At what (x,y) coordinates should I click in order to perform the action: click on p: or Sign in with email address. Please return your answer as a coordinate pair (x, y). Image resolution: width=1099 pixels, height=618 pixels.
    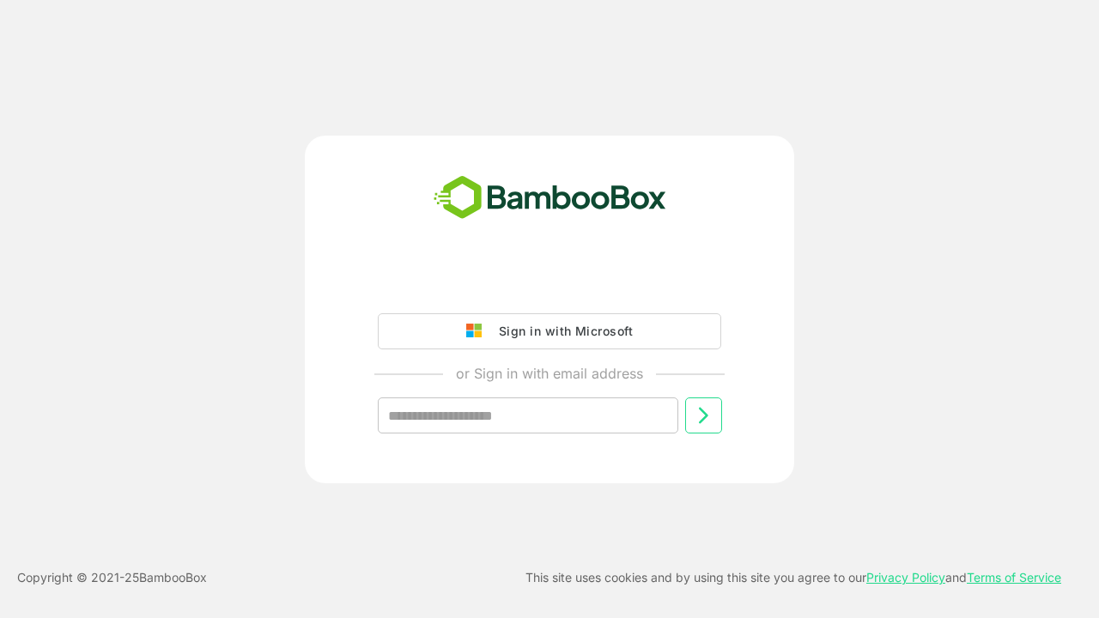
    Looking at the image, I should click on (549, 373).